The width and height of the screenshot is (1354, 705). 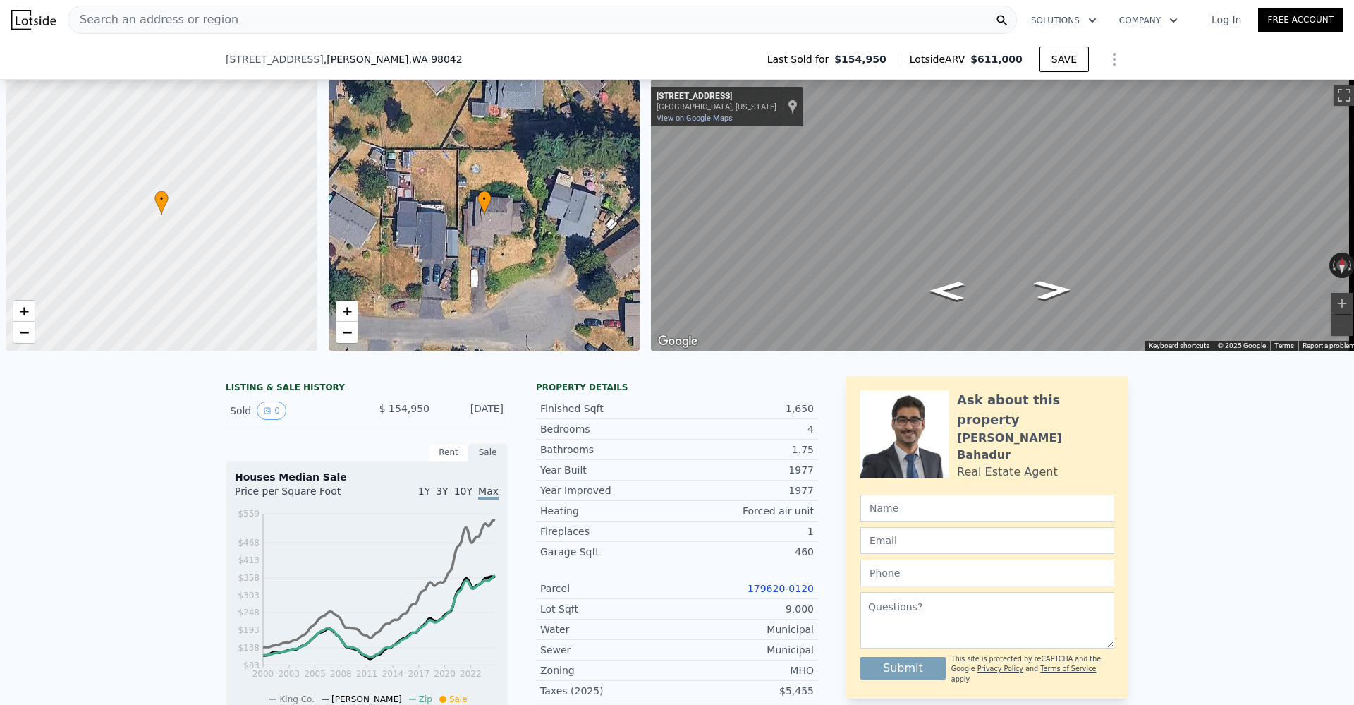 What do you see at coordinates (248, 578) in the screenshot?
I see `tspan: $358` at bounding box center [248, 578].